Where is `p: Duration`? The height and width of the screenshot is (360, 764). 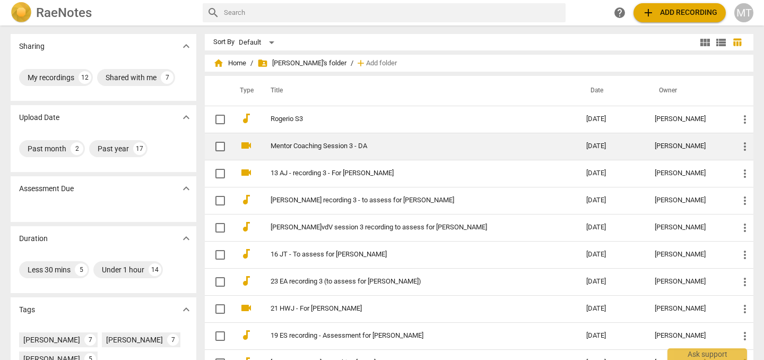 p: Duration is located at coordinates (33, 238).